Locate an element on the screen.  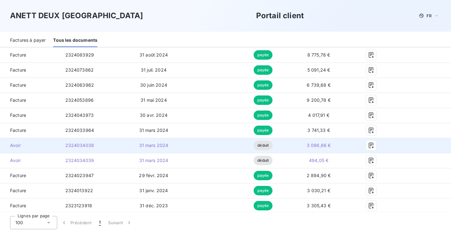
span: 8 775,78 € is located at coordinates (318, 55).